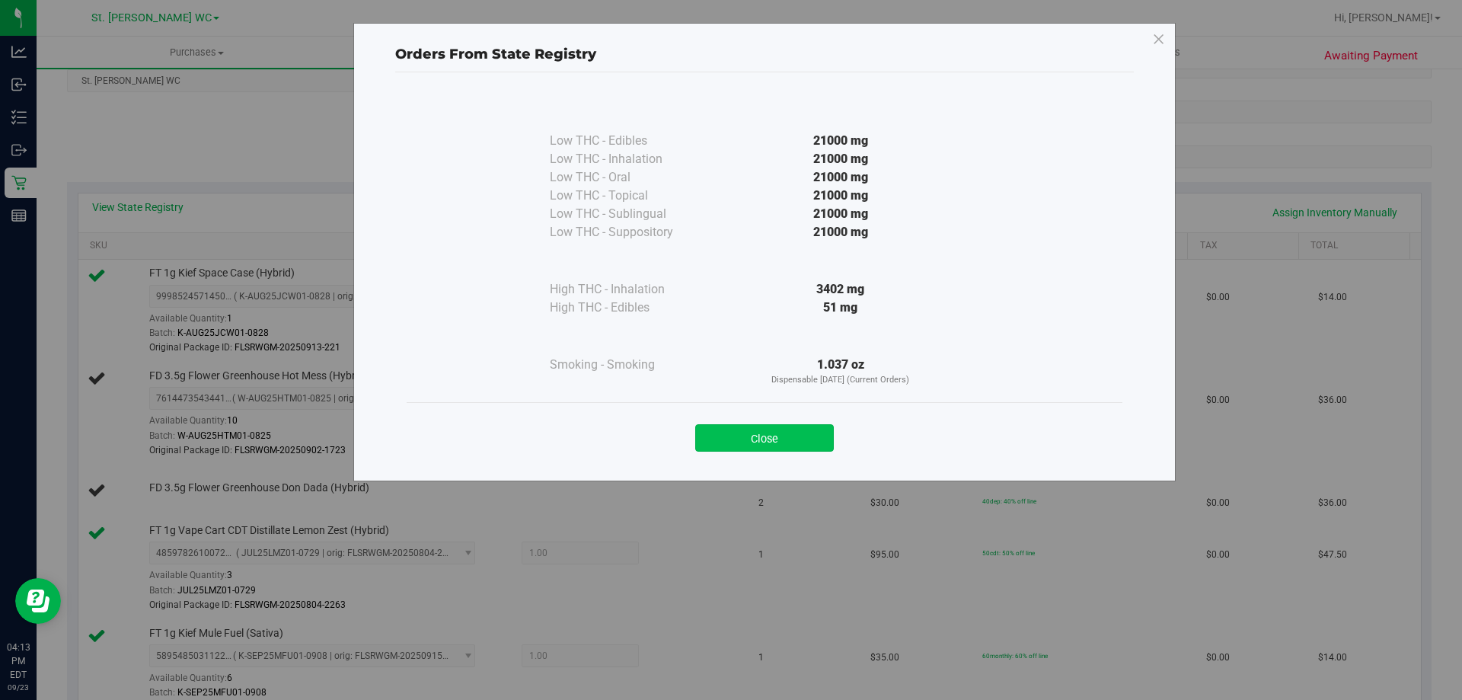  I want to click on div: High THC - Inhalation, so click(626, 289).